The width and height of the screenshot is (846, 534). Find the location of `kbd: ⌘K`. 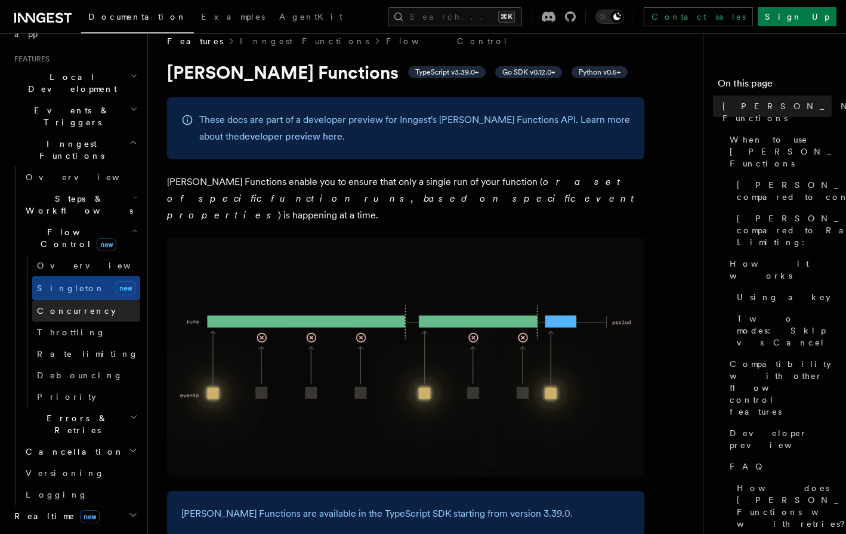

kbd: ⌘K is located at coordinates (507, 17).